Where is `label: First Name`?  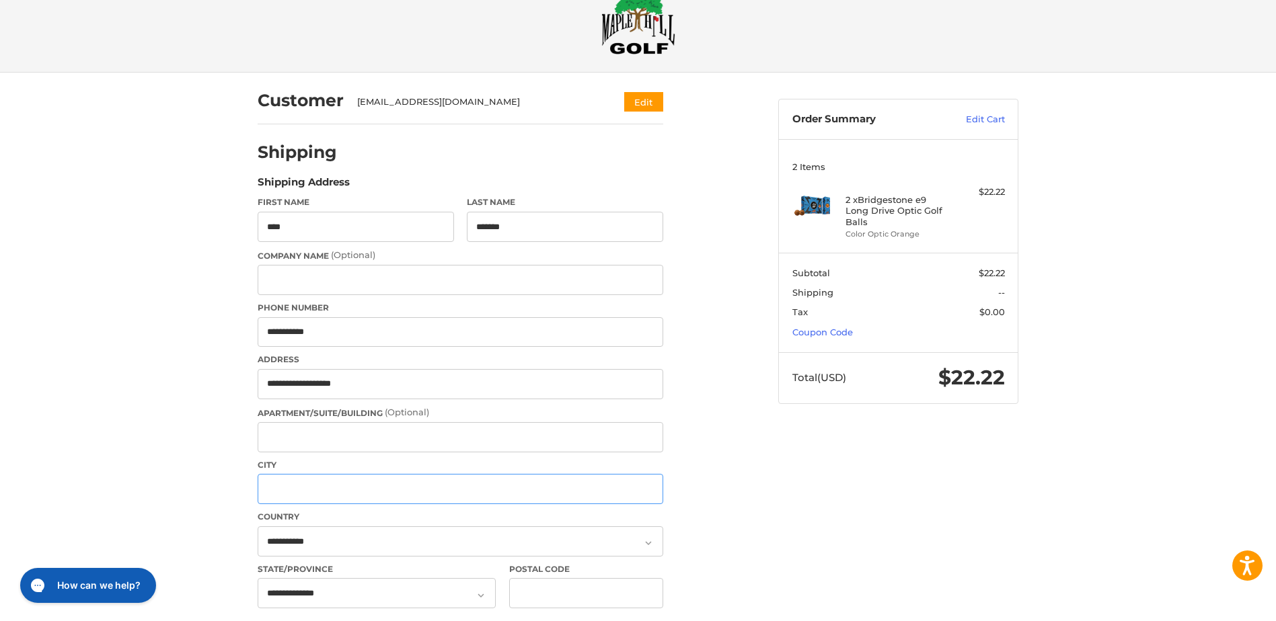
label: First Name is located at coordinates (356, 202).